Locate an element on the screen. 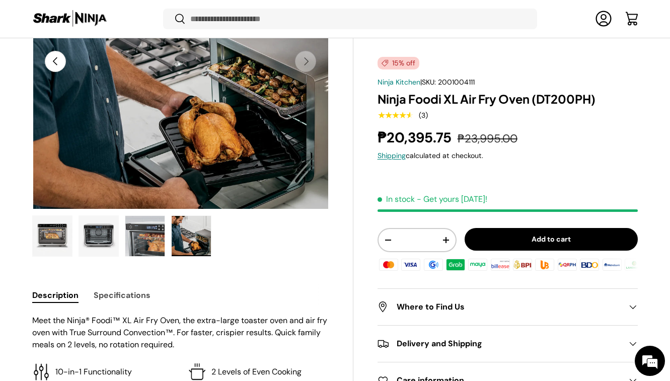 This screenshot has height=381, width=670. h2: Delivery and Shipping is located at coordinates (500, 344).